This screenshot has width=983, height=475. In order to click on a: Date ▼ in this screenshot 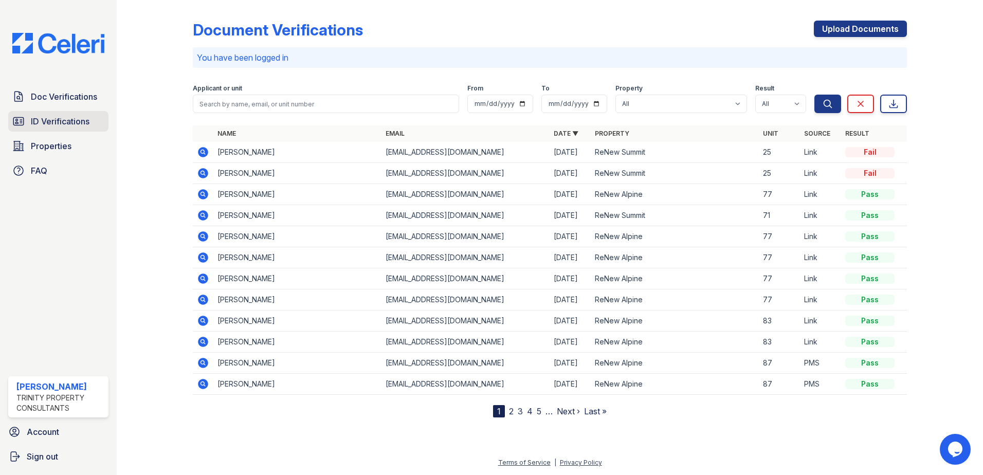, I will do `click(566, 133)`.